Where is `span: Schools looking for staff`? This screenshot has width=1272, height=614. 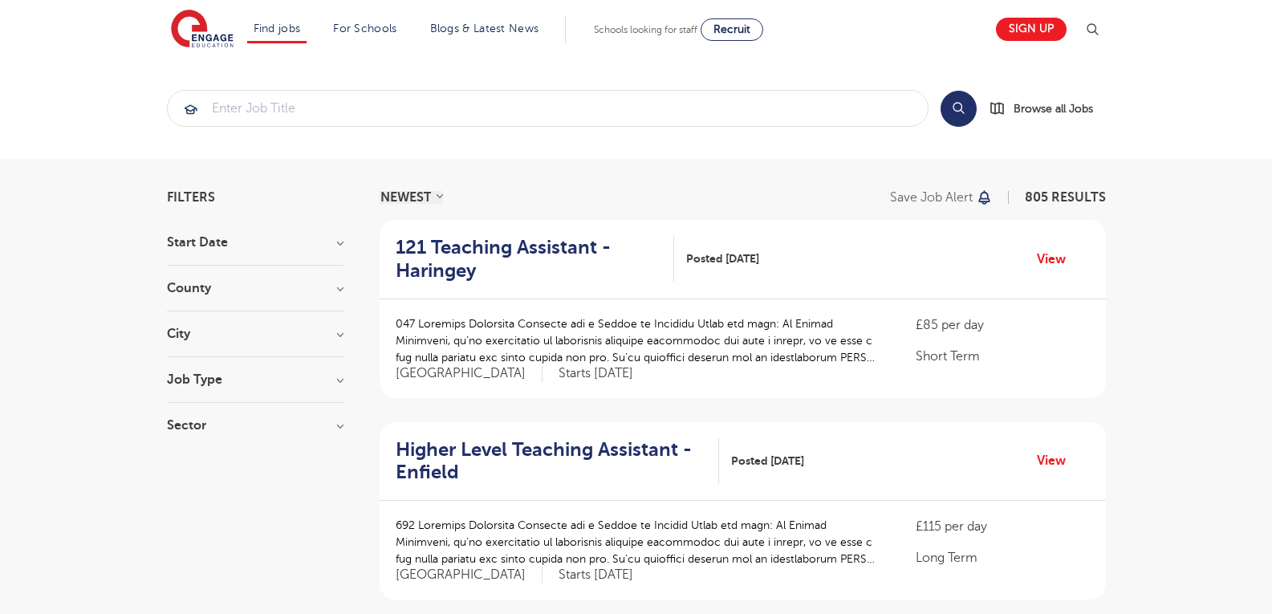 span: Schools looking for staff is located at coordinates (645, 30).